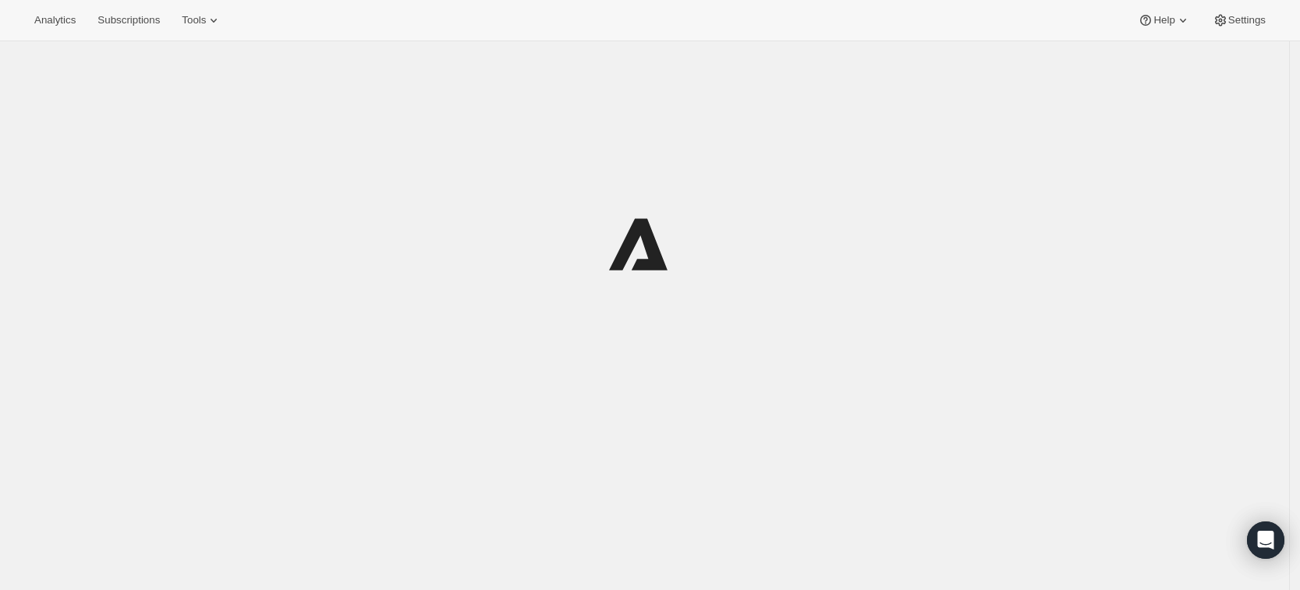 The image size is (1300, 590). Describe the element at coordinates (55, 20) in the screenshot. I see `span: Analytics` at that location.